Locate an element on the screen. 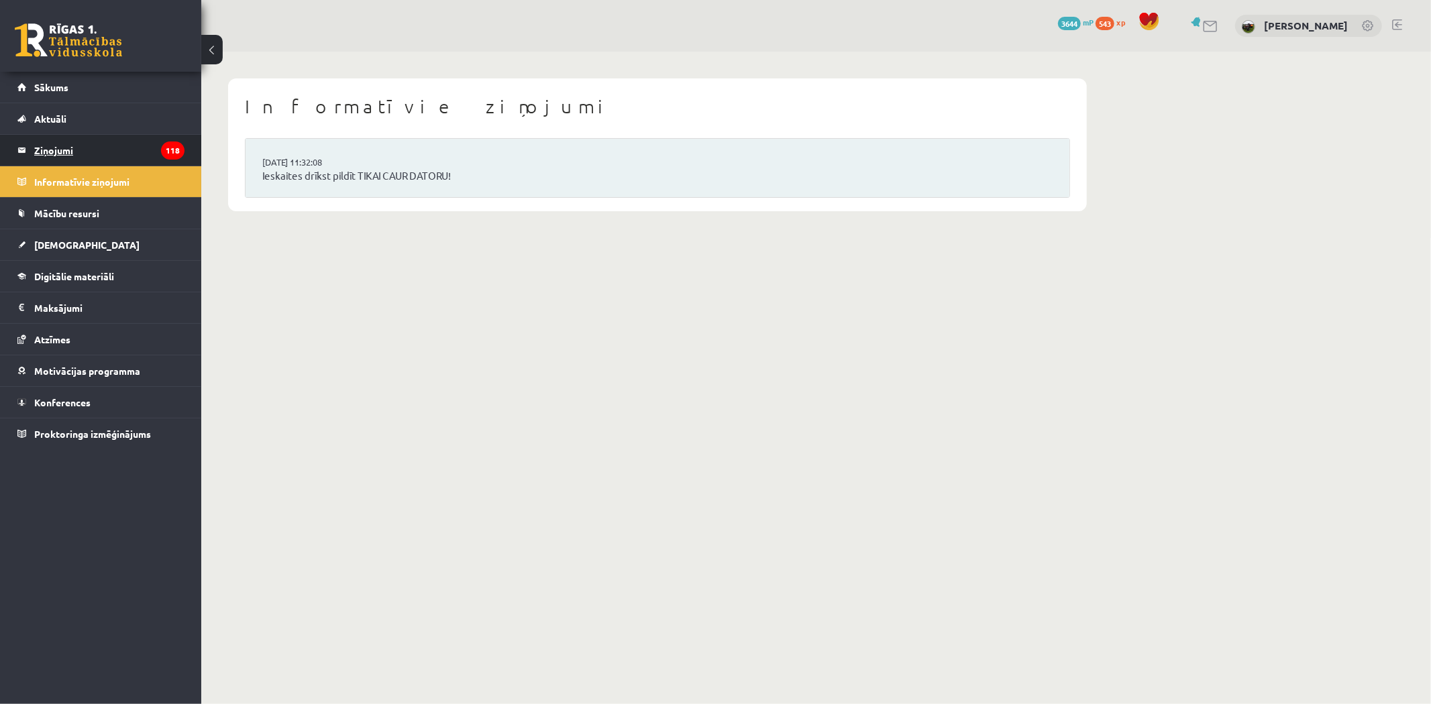 This screenshot has width=1431, height=704. a: Motivācijas programma is located at coordinates (101, 371).